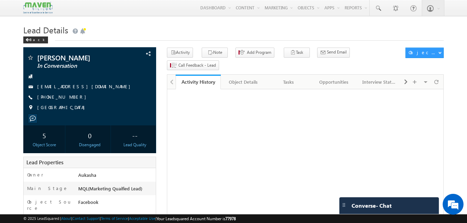 This screenshot has height=223, width=467. I want to click on img: carter-drag, so click(344, 205).